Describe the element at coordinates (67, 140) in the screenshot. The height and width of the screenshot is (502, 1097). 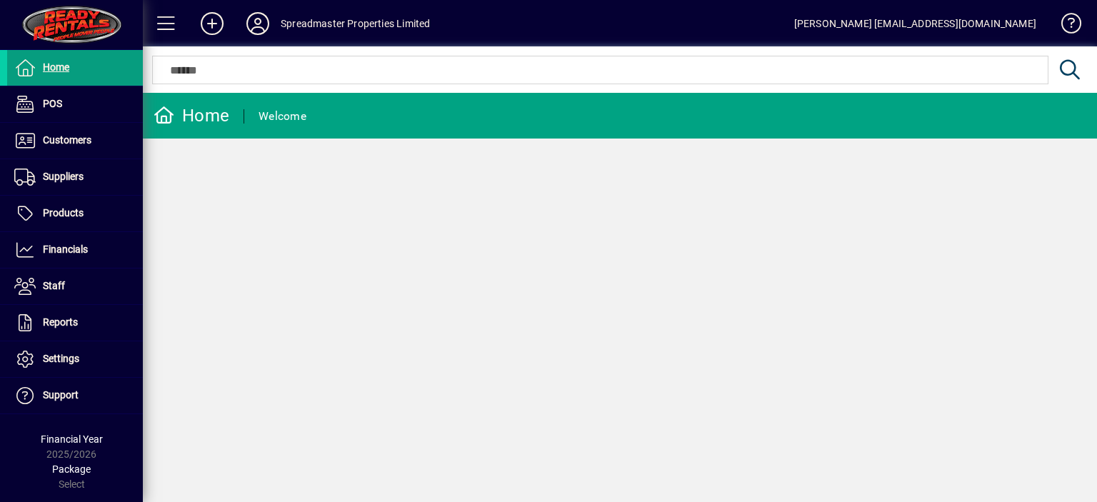
I see `span: Customers` at that location.